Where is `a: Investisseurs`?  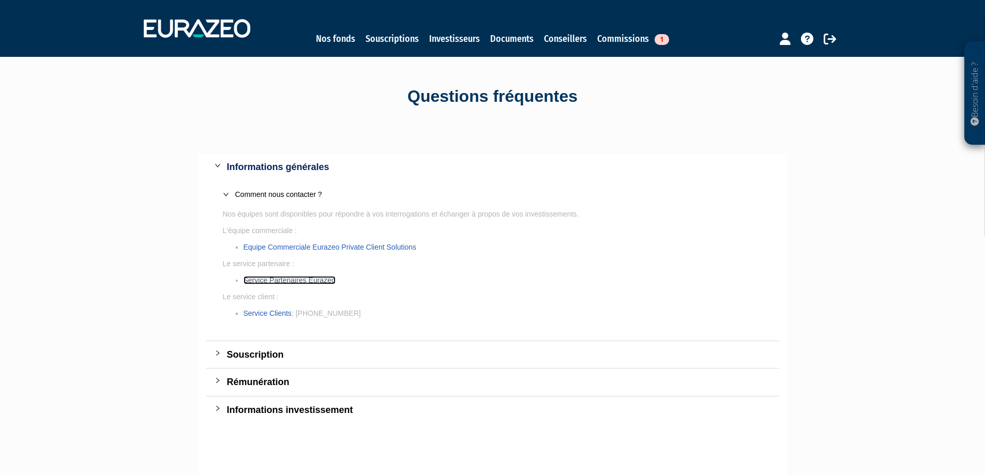
a: Investisseurs is located at coordinates (454, 39).